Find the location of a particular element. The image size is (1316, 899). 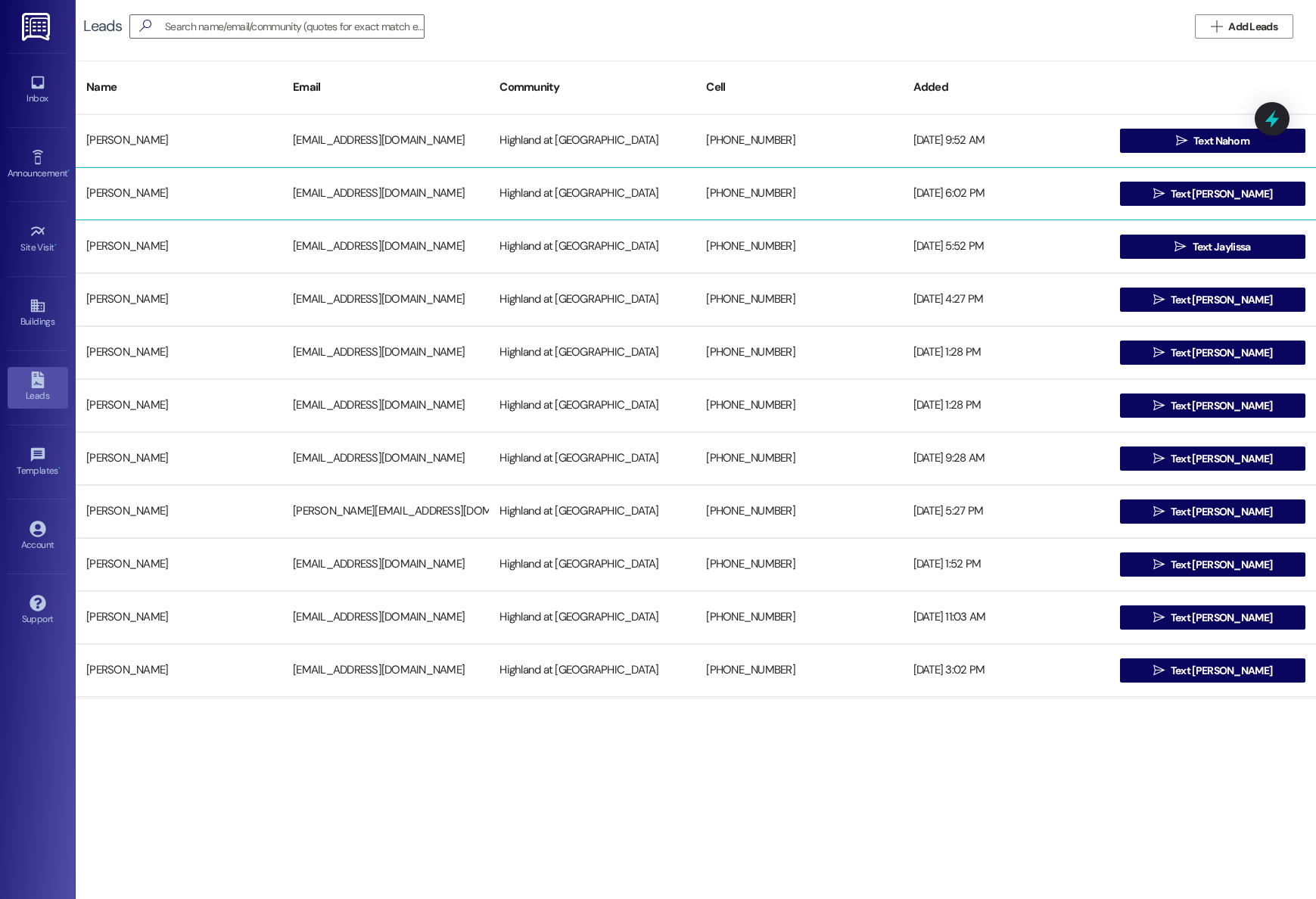

a: Buildings is located at coordinates (38, 313).